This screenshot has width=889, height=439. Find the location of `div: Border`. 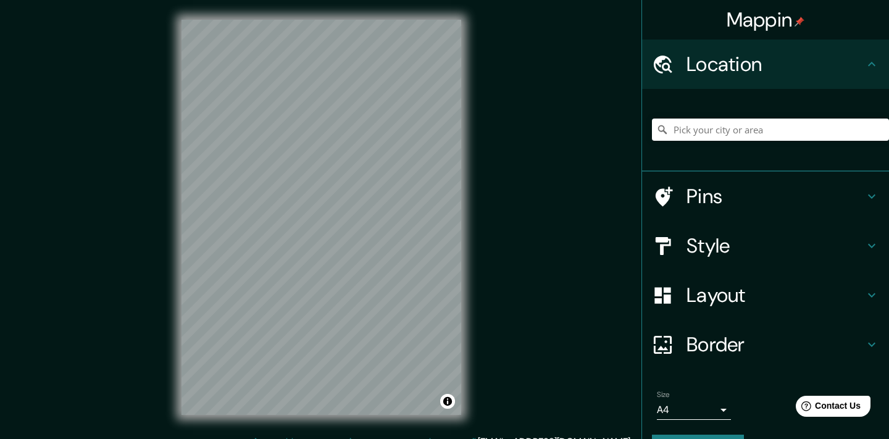

div: Border is located at coordinates (766, 345).